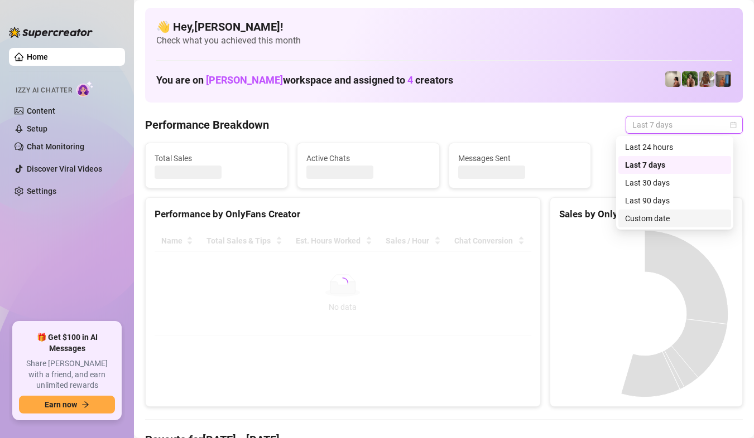  I want to click on div: Last 30 days, so click(674, 183).